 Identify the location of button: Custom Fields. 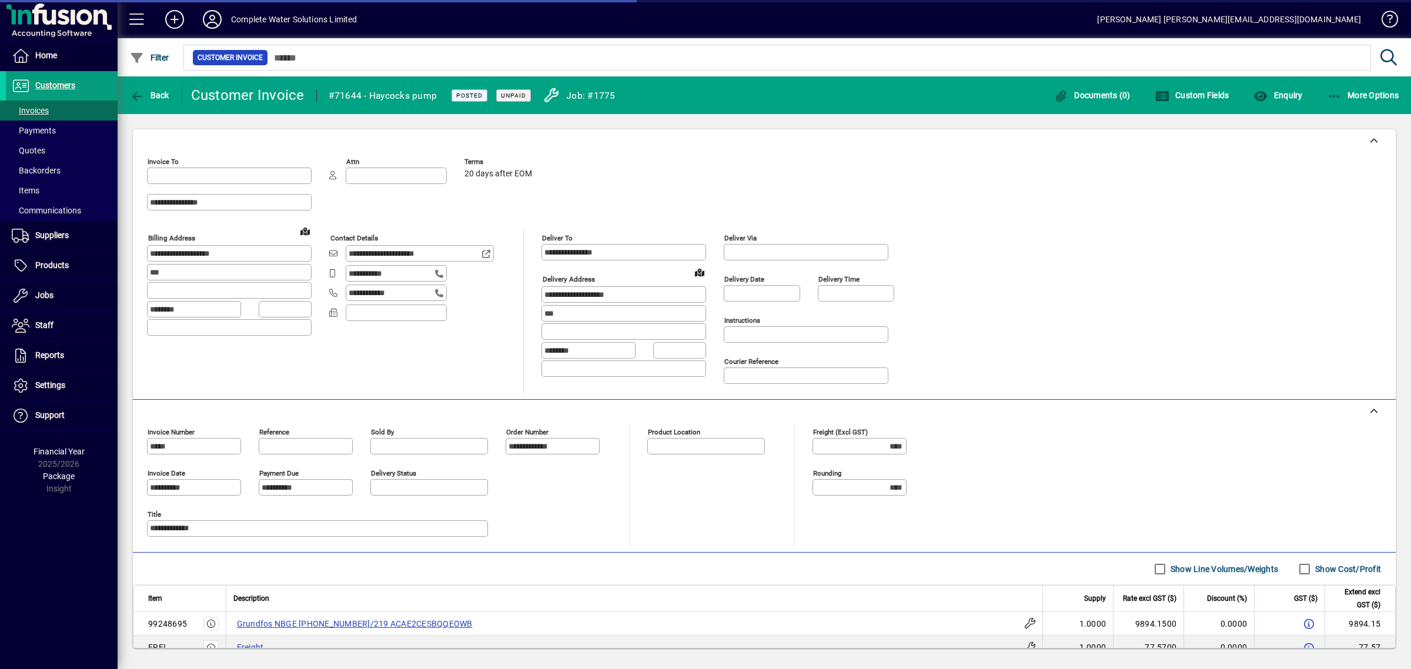
(1193, 95).